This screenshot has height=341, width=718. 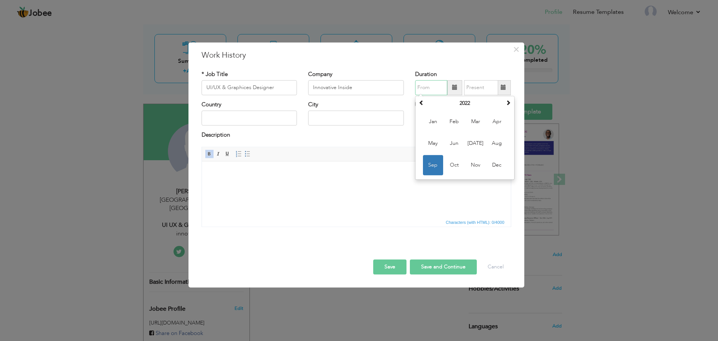 What do you see at coordinates (475, 222) in the screenshot?
I see `span: Characters (with HTML): 0/4000` at bounding box center [475, 222].